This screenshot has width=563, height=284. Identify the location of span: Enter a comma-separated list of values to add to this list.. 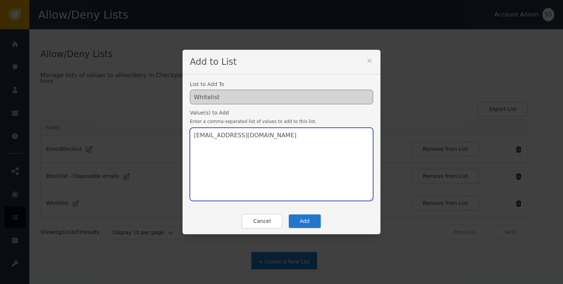
(282, 122).